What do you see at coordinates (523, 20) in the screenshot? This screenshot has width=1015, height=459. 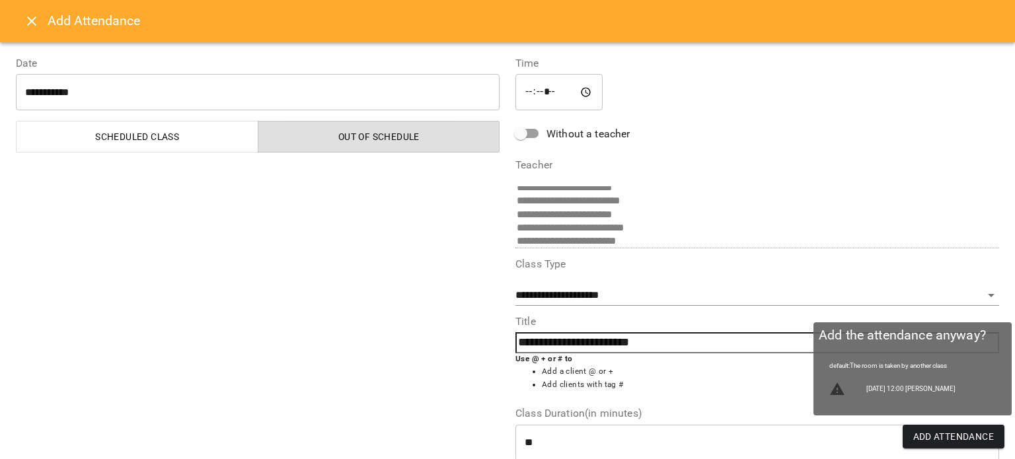 I see `h6: Add Attendance` at bounding box center [523, 20].